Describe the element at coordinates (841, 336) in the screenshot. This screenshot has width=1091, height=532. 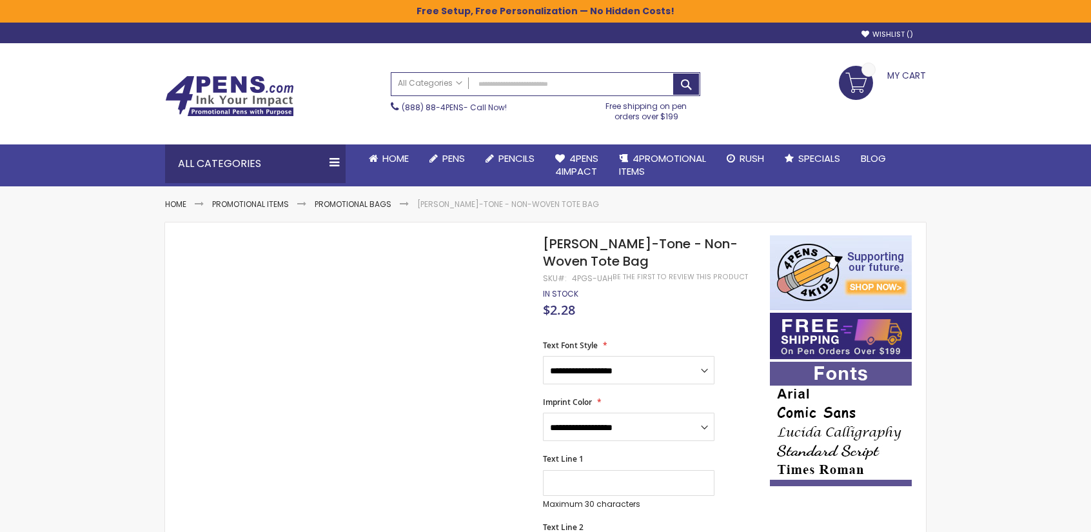
I see `img: Free shipping on orders over $199` at that location.